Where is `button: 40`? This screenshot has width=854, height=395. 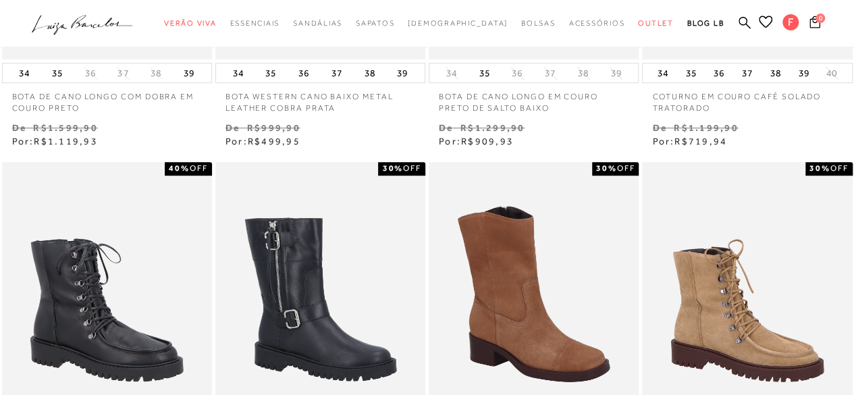
button: 40 is located at coordinates (832, 73).